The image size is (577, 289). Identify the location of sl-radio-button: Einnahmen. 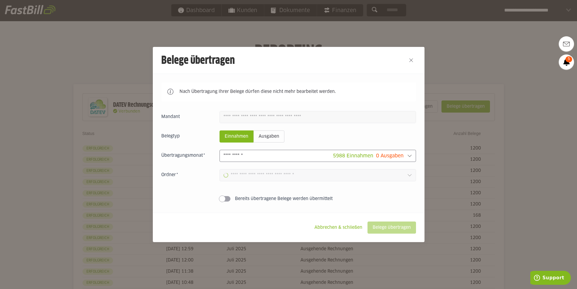
(236, 137).